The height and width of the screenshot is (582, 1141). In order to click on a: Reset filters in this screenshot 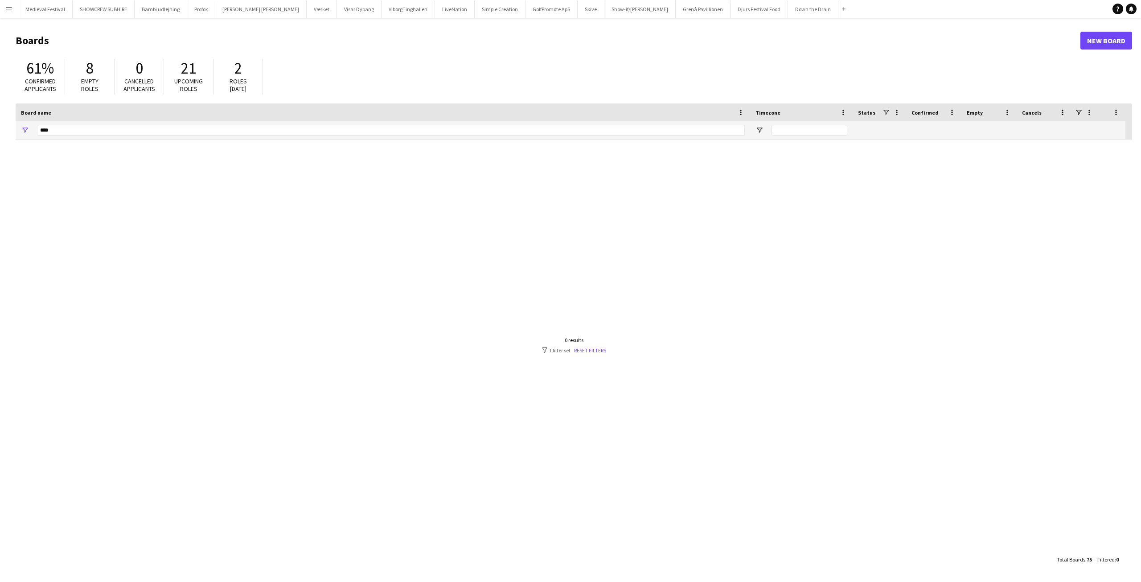, I will do `click(590, 350)`.